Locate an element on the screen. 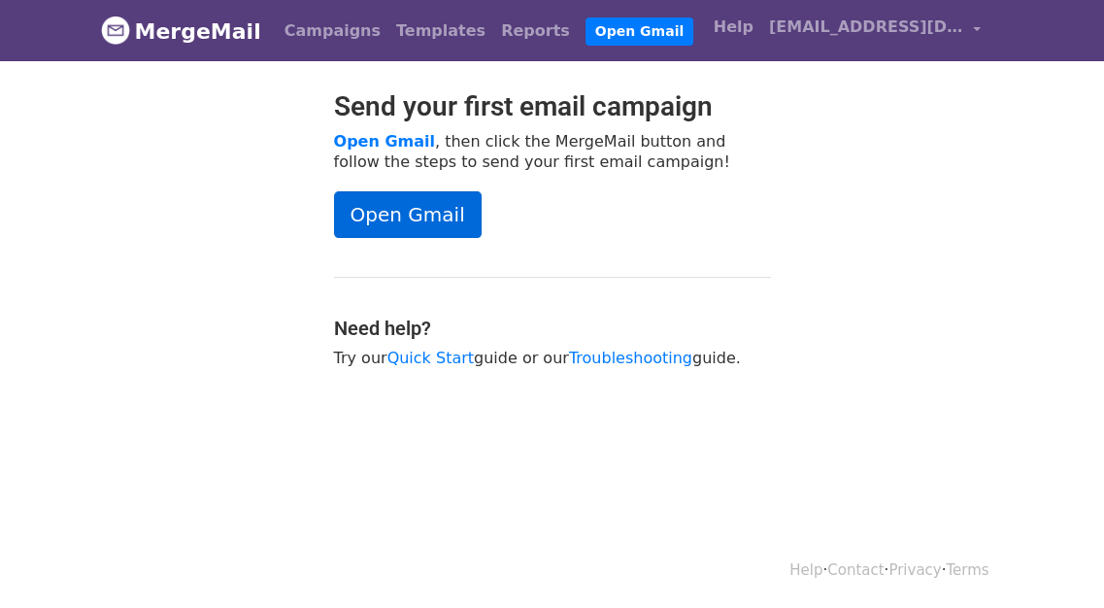  p: , then click the MergeMail button and follow the steps to send your first email campaign! is located at coordinates (552, 151).